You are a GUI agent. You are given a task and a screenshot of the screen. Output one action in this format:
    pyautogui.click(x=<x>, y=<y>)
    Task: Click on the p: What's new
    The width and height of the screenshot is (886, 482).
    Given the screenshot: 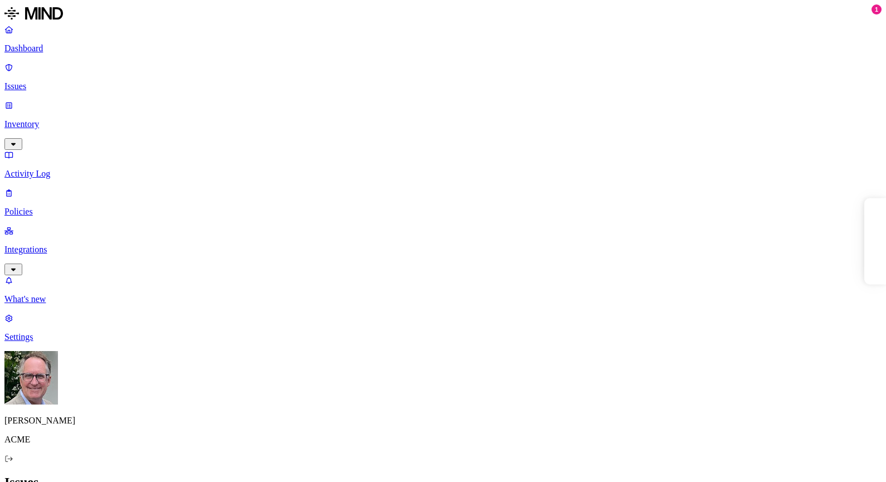 What is the action you would take?
    pyautogui.click(x=443, y=299)
    